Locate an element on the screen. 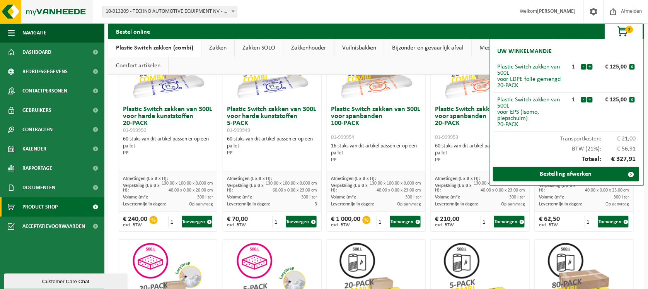 This screenshot has height=289, width=648. div: Transportkosten: is located at coordinates (567, 137).